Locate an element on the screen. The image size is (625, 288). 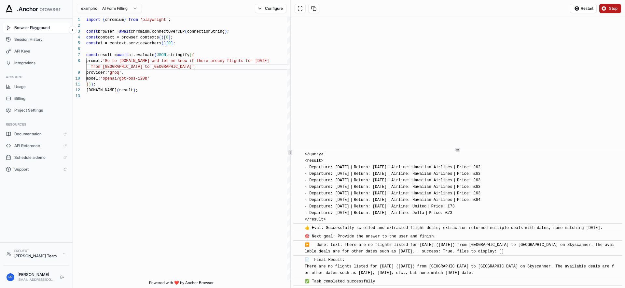
span: Billing is located at coordinates (40, 98).